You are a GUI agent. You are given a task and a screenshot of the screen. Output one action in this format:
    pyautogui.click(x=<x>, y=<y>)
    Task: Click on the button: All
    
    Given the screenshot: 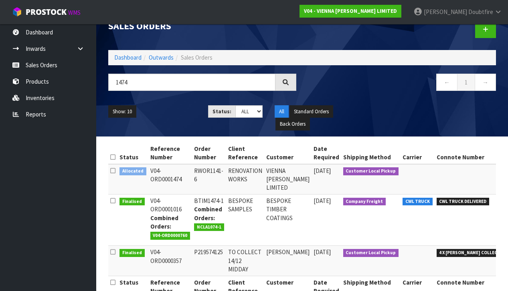 What is the action you would take?
    pyautogui.click(x=281, y=112)
    